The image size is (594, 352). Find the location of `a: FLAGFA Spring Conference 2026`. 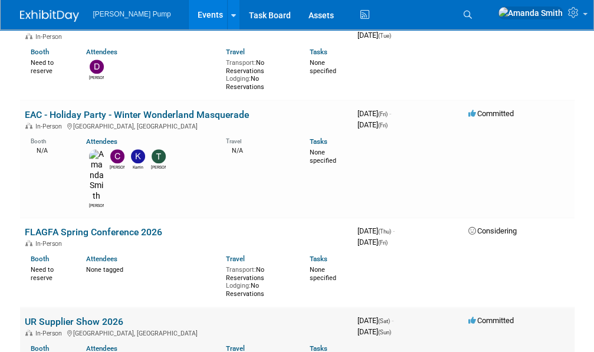

a: FLAGFA Spring Conference 2026 is located at coordinates (93, 232).